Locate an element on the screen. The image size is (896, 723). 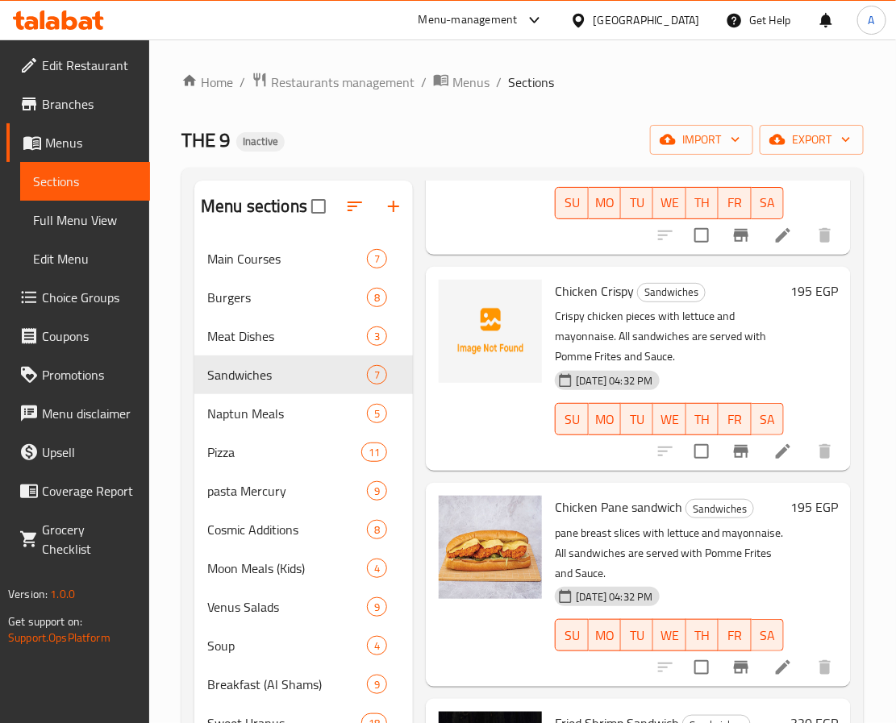
div: Sandwiches7 is located at coordinates (303, 375).